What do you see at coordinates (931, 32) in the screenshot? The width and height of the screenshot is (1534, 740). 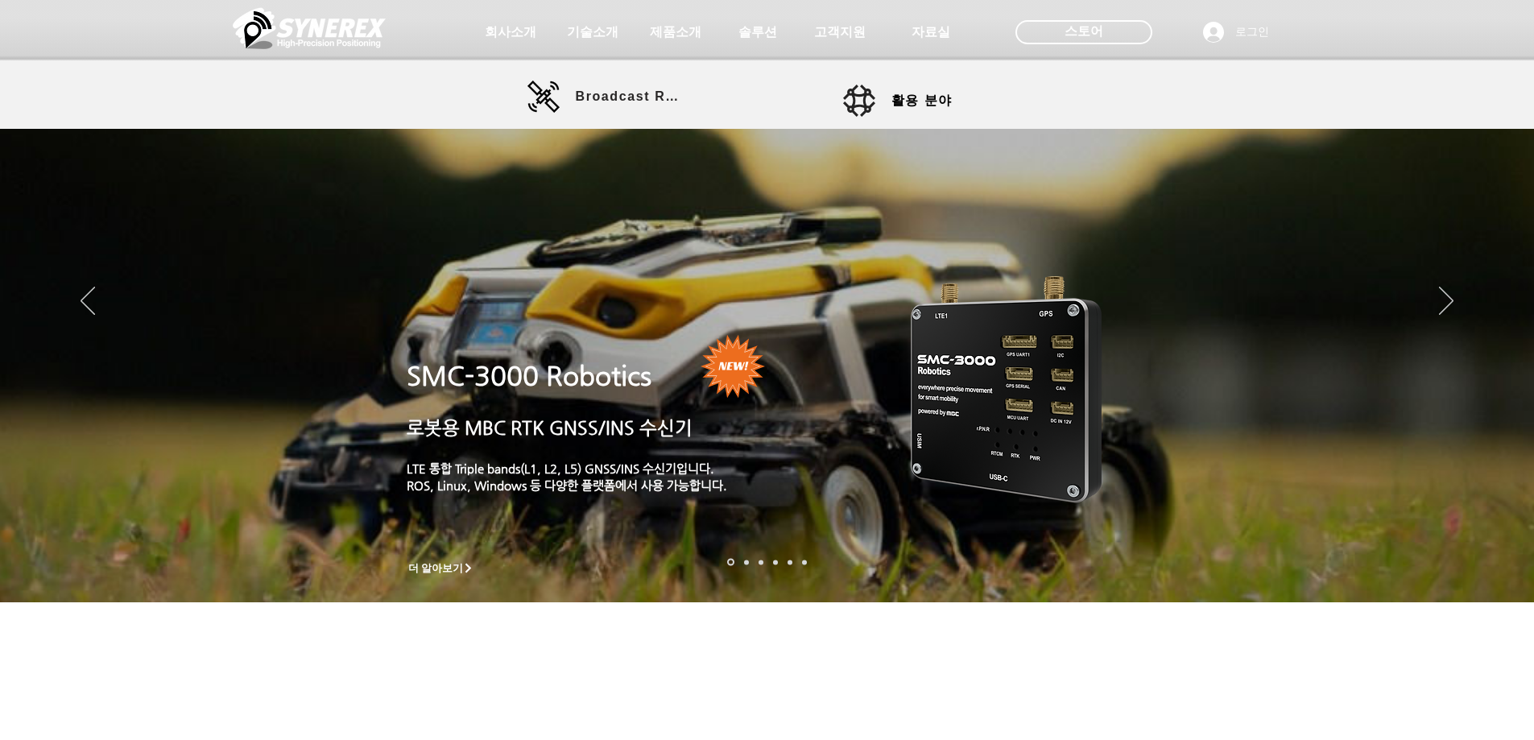 I see `a: 자료실` at bounding box center [931, 32].